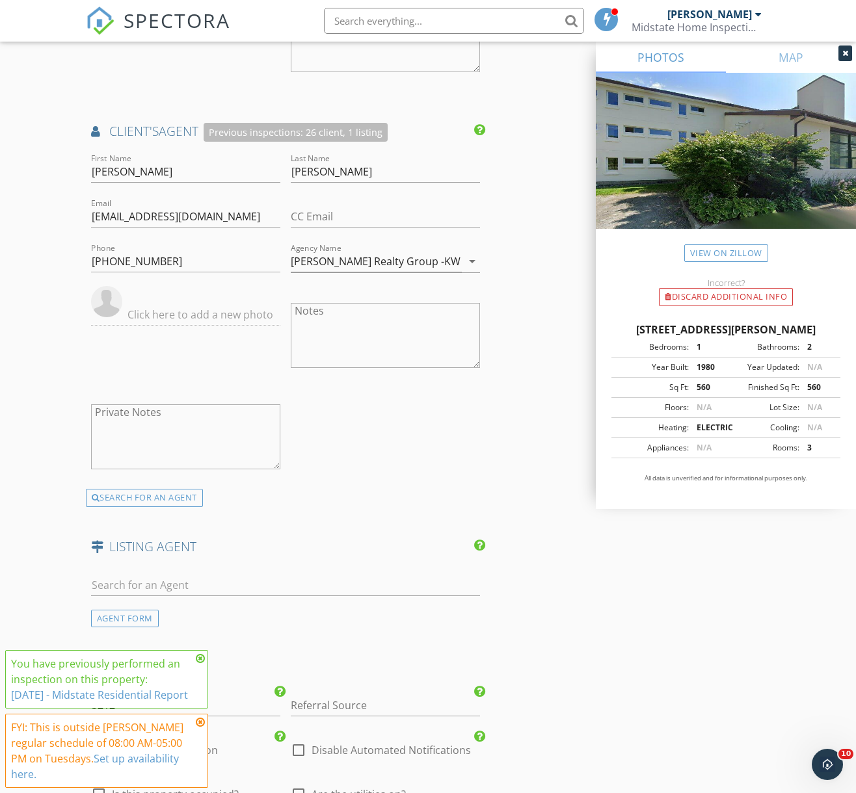  What do you see at coordinates (707, 347) in the screenshot?
I see `div: 1` at bounding box center [707, 347].